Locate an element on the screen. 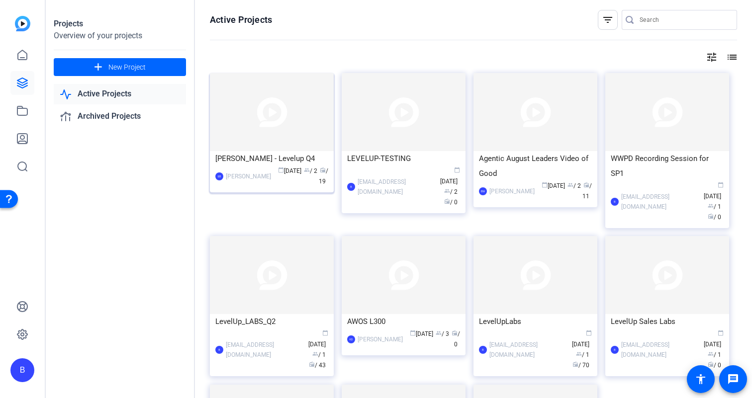 The height and width of the screenshot is (398, 752). div: LevelUp Sales Labs is located at coordinates (667, 322).